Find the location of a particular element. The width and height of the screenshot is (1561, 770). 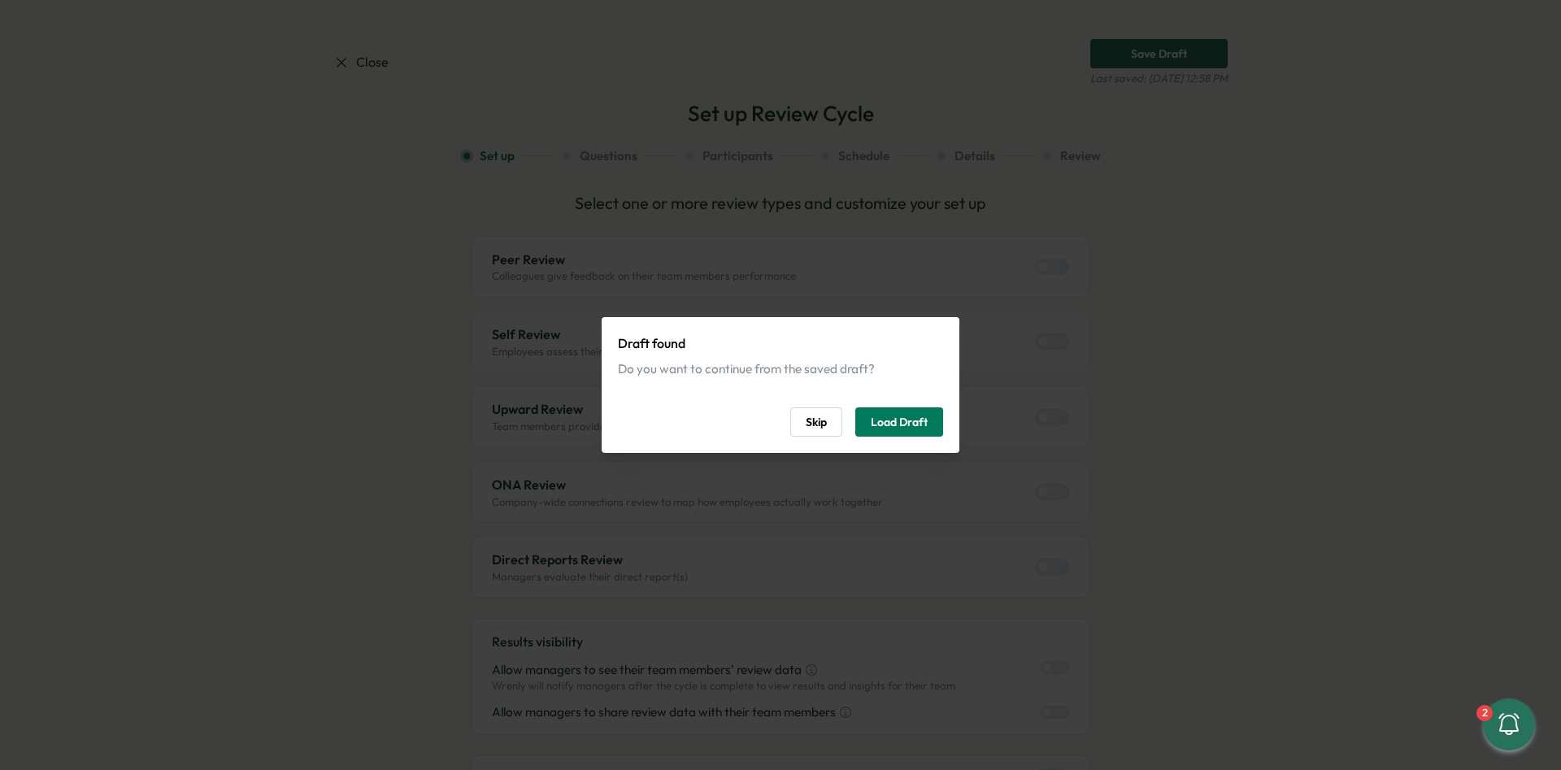

button: 2 is located at coordinates (1509, 724).